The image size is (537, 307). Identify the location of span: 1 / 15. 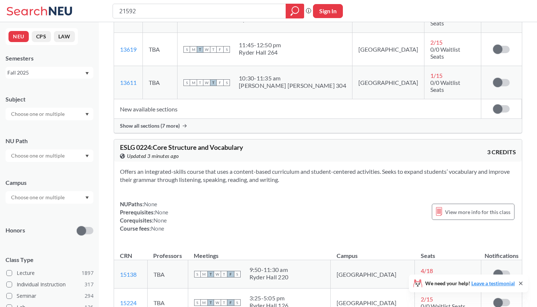
(437, 75).